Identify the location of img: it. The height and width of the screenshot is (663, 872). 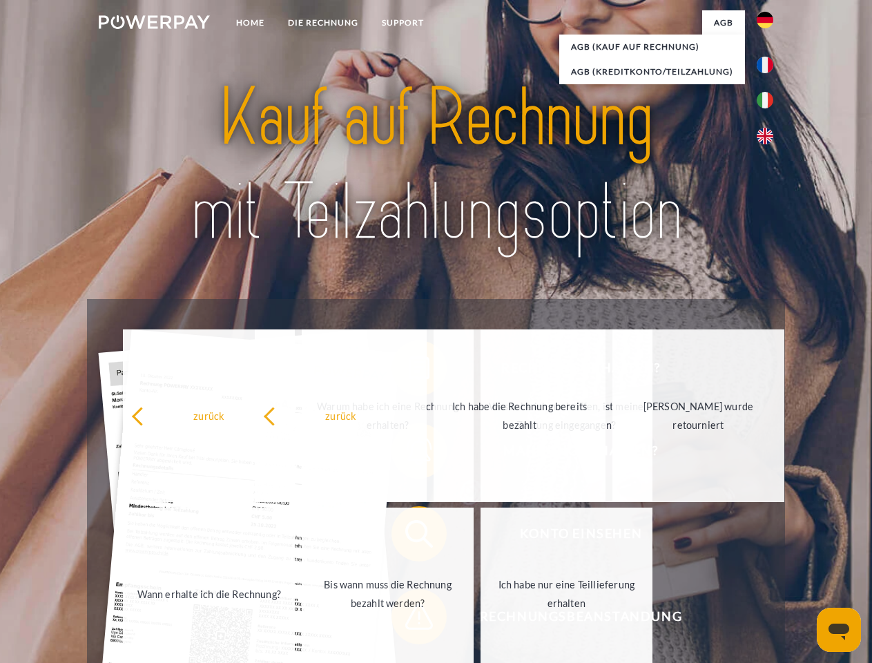
(765, 100).